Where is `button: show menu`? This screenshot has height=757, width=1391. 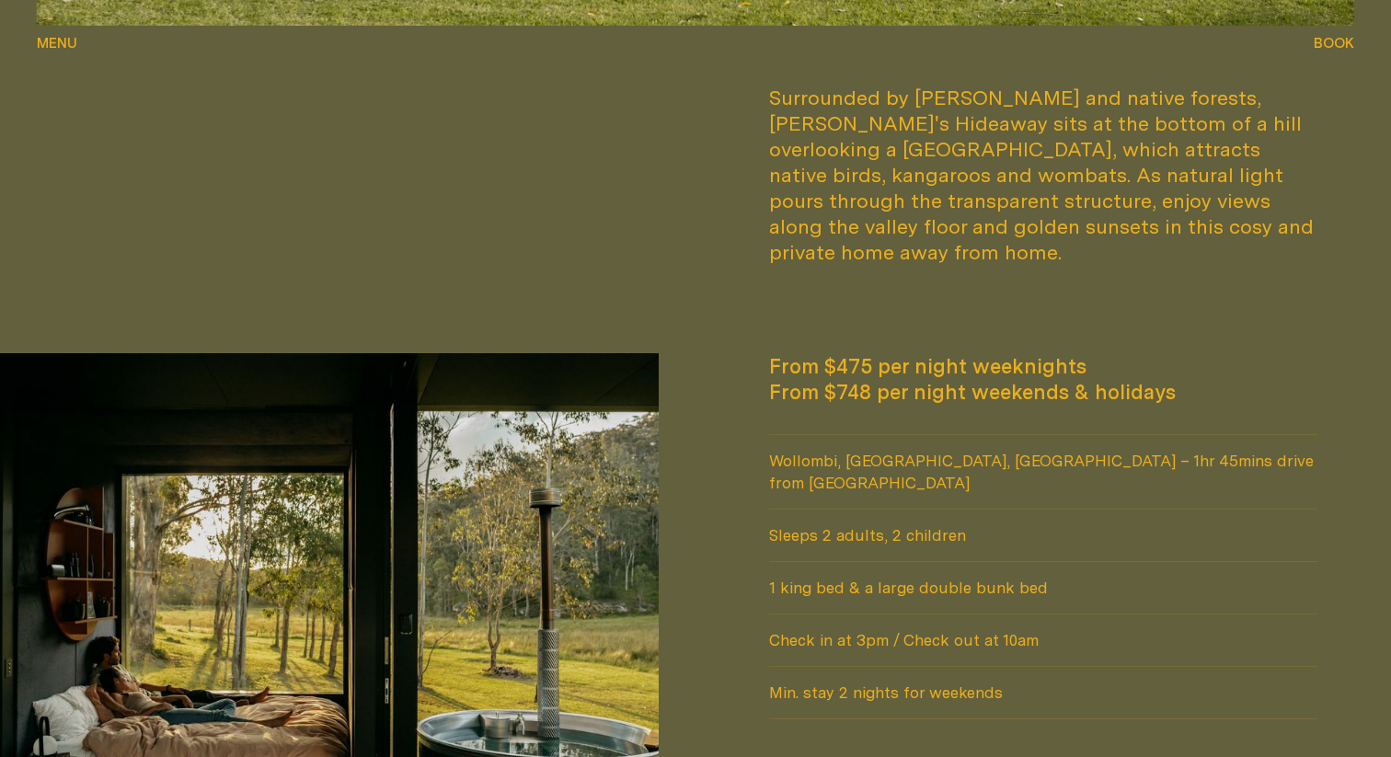
button: show menu is located at coordinates (57, 44).